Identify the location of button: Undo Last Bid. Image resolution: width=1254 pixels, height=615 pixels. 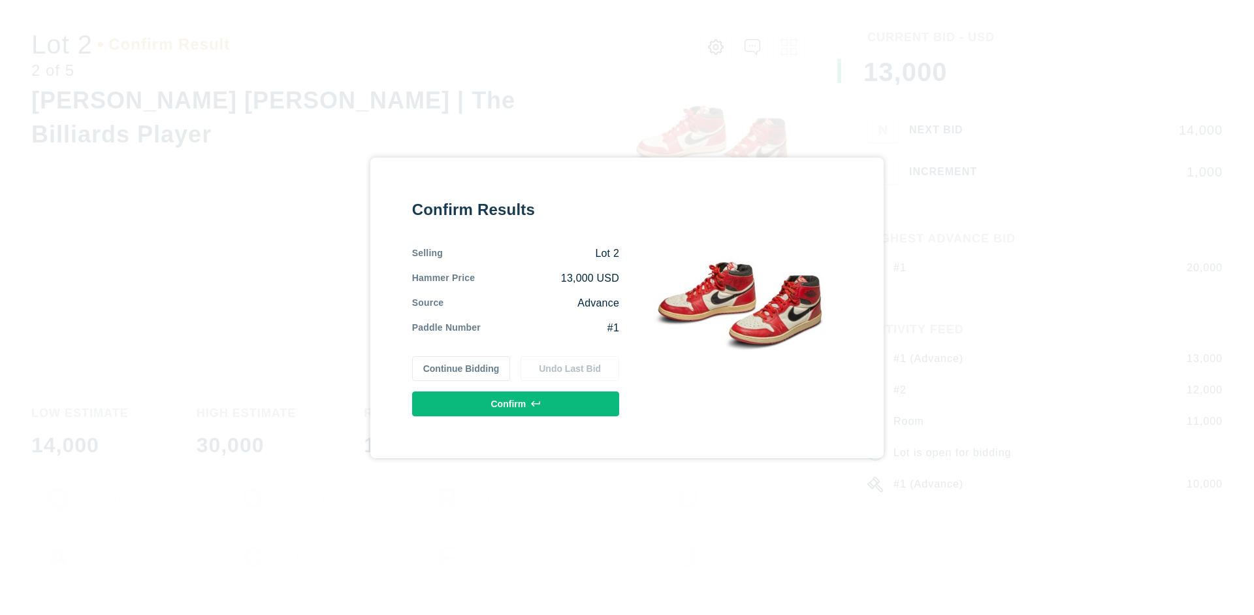
(570, 368).